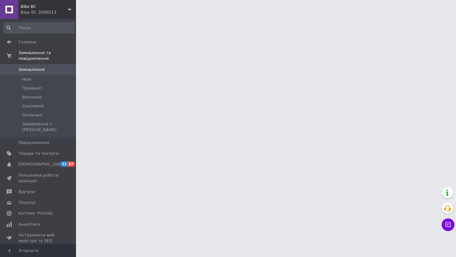  I want to click on span: Інструменти веб-майстра та SEO, so click(38, 238).